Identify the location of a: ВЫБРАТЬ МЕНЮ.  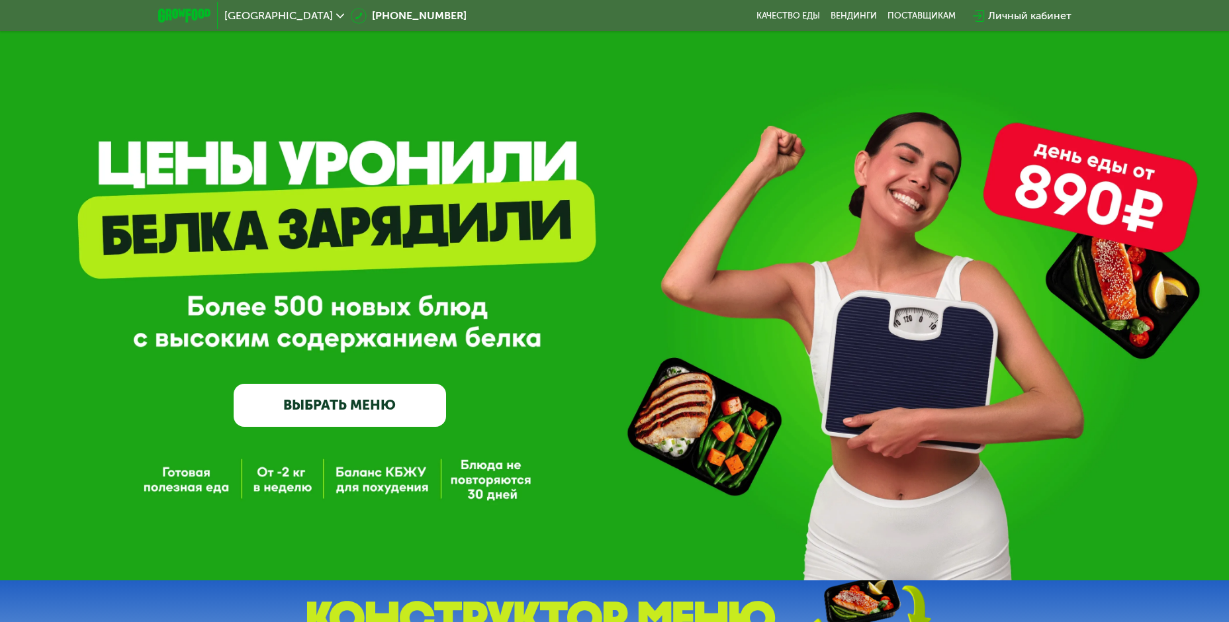
(339, 405).